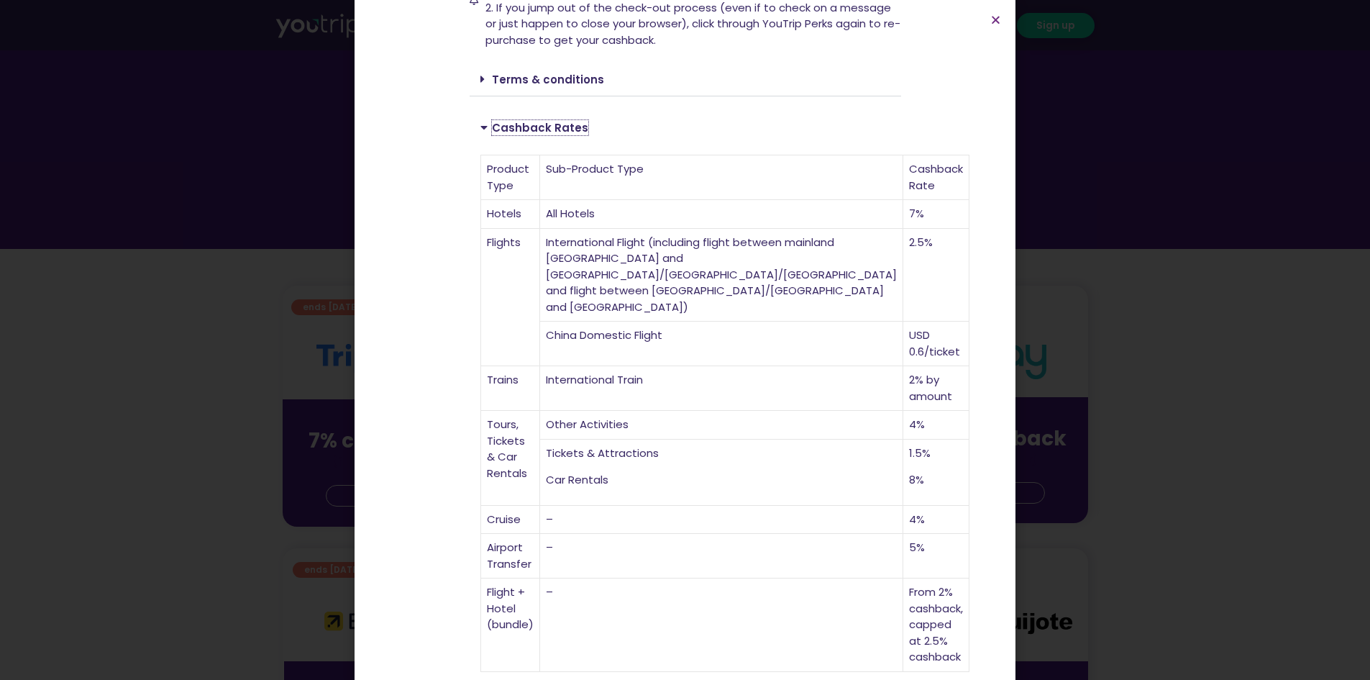  What do you see at coordinates (511, 298) in the screenshot?
I see `td: Flights` at bounding box center [511, 298].